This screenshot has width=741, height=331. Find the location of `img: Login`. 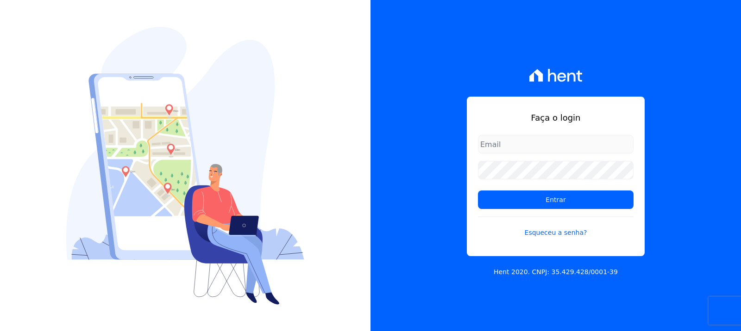

img: Login is located at coordinates (185, 166).